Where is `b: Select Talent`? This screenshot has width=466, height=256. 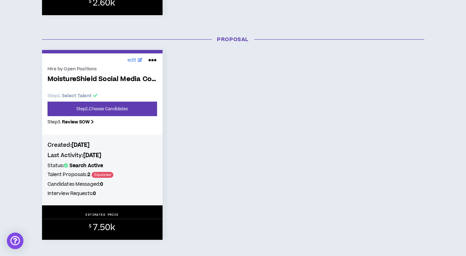
b: Select Talent is located at coordinates (77, 96).